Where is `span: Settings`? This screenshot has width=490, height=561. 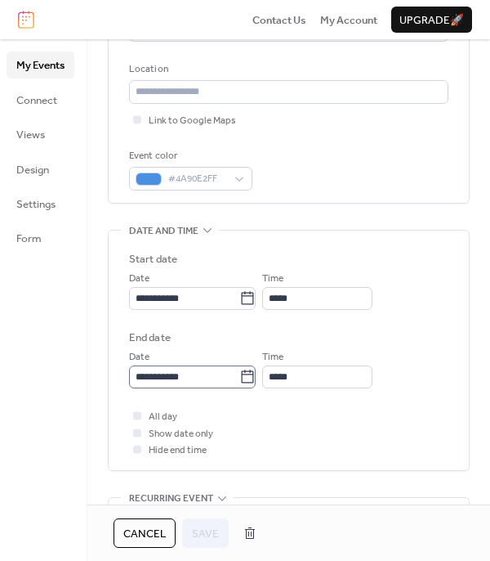
span: Settings is located at coordinates (36, 204).